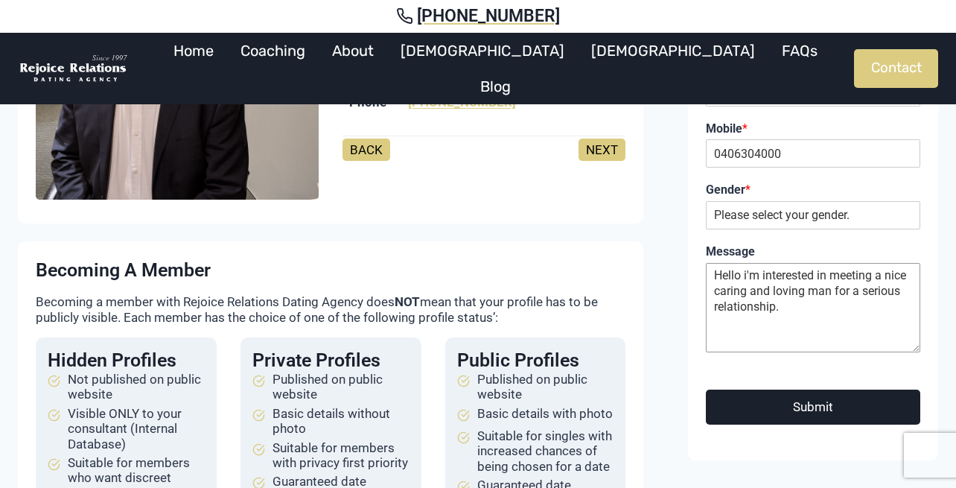 The image size is (956, 488). I want to click on nav: Primary, so click(495, 69).